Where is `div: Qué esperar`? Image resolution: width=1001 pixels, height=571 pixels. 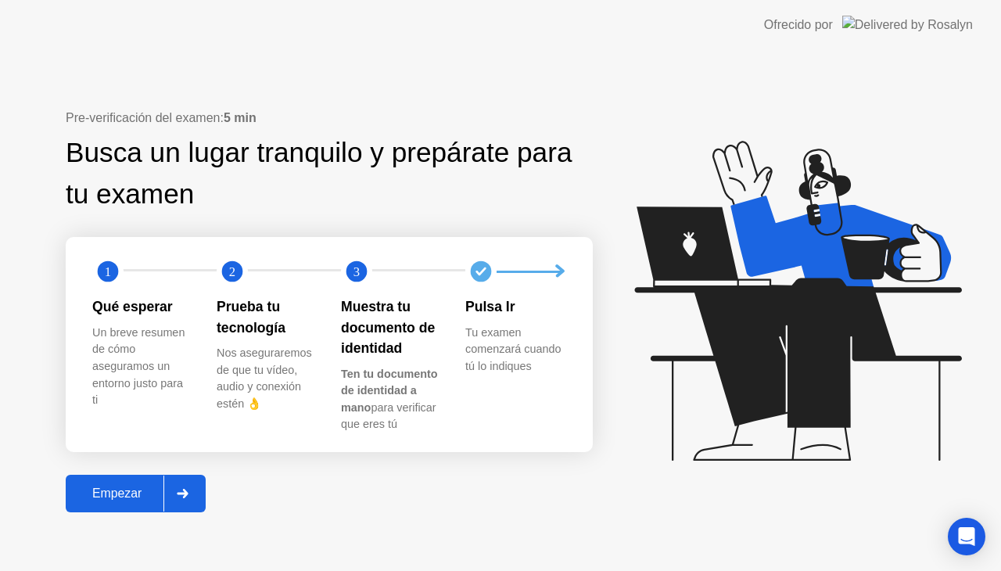 div: Qué esperar is located at coordinates (142, 307).